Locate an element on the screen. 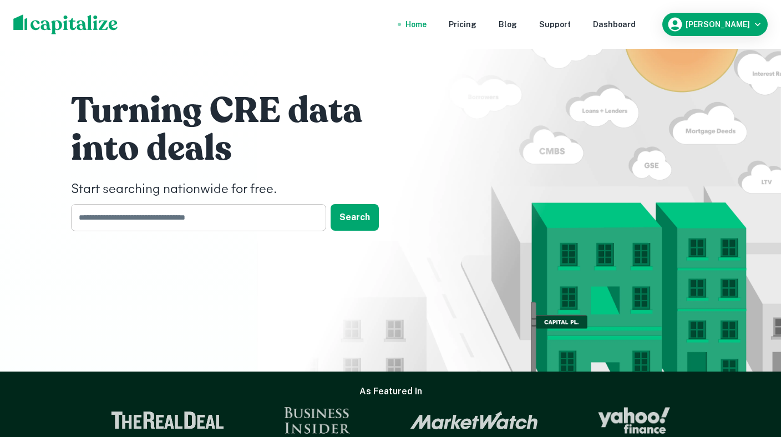 Image resolution: width=781 pixels, height=437 pixels. button: Search is located at coordinates (355, 218).